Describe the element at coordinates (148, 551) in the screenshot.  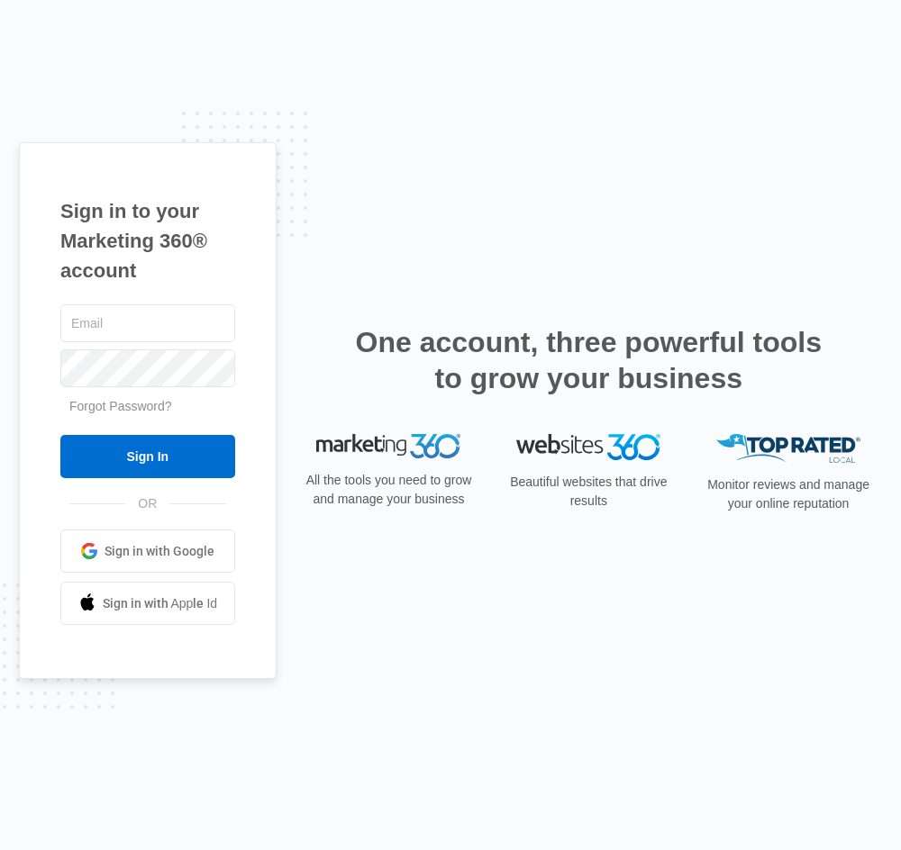
I see `a: Sign in with Google` at that location.